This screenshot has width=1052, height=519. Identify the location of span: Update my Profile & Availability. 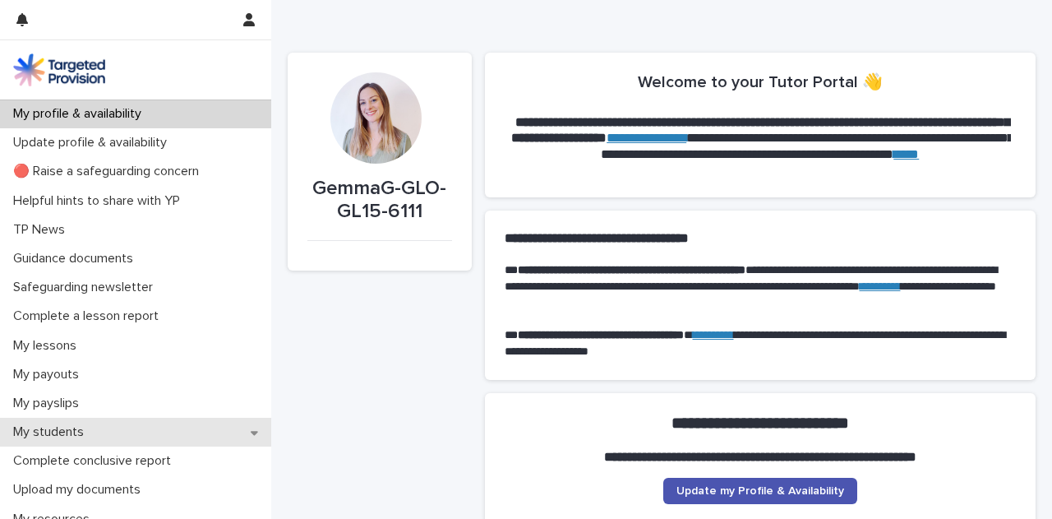
(760, 491).